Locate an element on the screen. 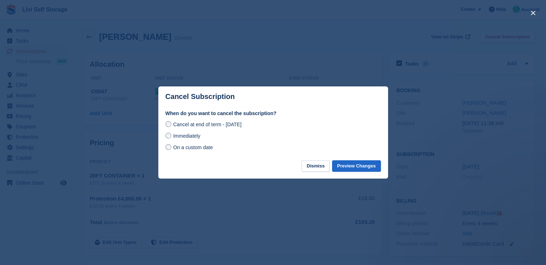 The image size is (546, 265). input: Immediately is located at coordinates (168, 136).